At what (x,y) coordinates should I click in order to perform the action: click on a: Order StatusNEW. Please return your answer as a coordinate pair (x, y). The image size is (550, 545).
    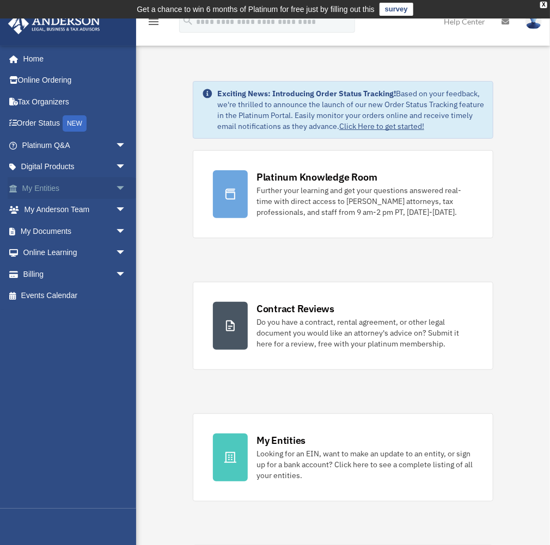
    Looking at the image, I should click on (75, 124).